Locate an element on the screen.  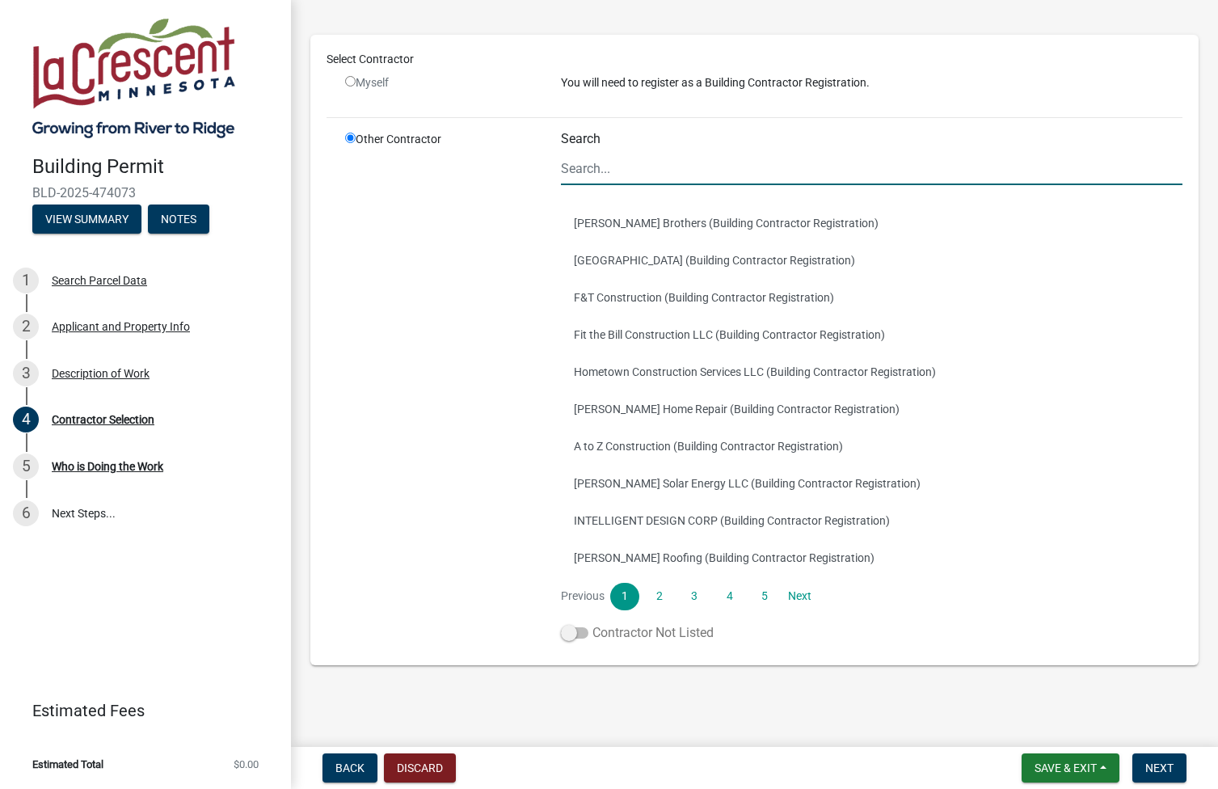
div: 5 is located at coordinates (26, 466).